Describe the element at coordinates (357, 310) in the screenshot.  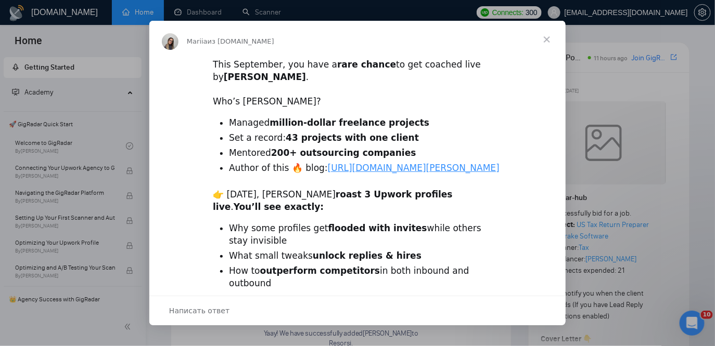
I see `div: Открыть разговор и ответить` at that location.